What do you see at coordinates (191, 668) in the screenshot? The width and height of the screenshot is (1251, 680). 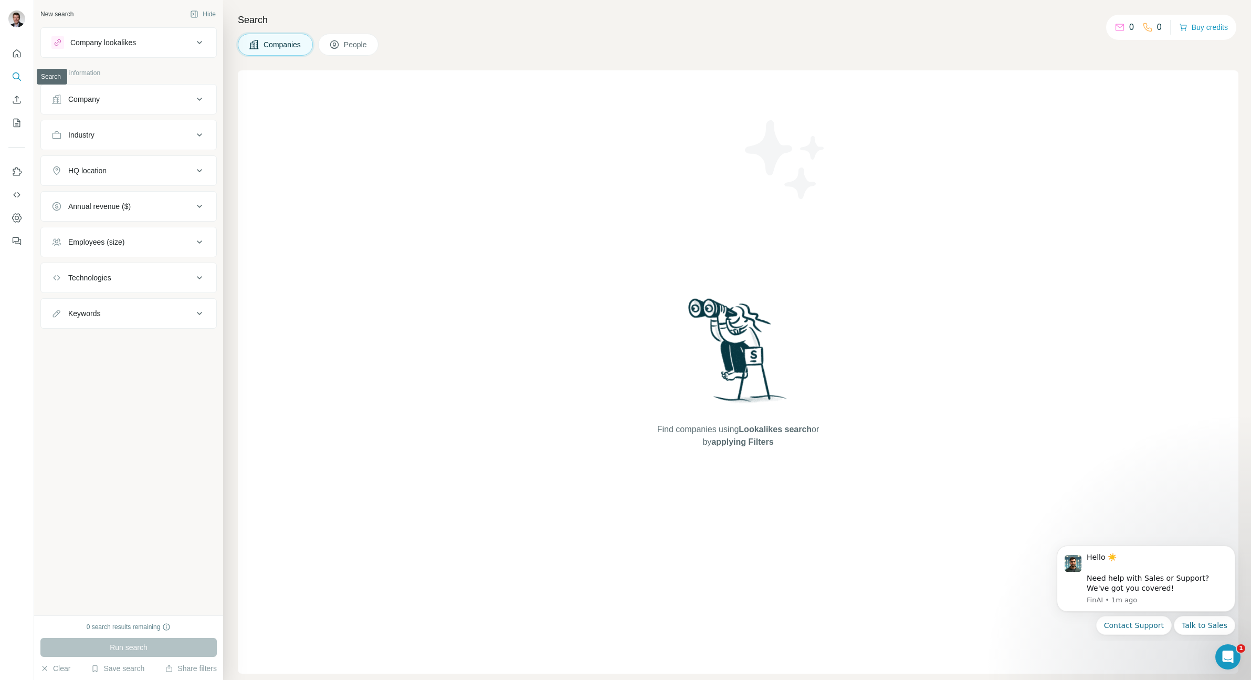 I see `button: Share filters` at bounding box center [191, 668].